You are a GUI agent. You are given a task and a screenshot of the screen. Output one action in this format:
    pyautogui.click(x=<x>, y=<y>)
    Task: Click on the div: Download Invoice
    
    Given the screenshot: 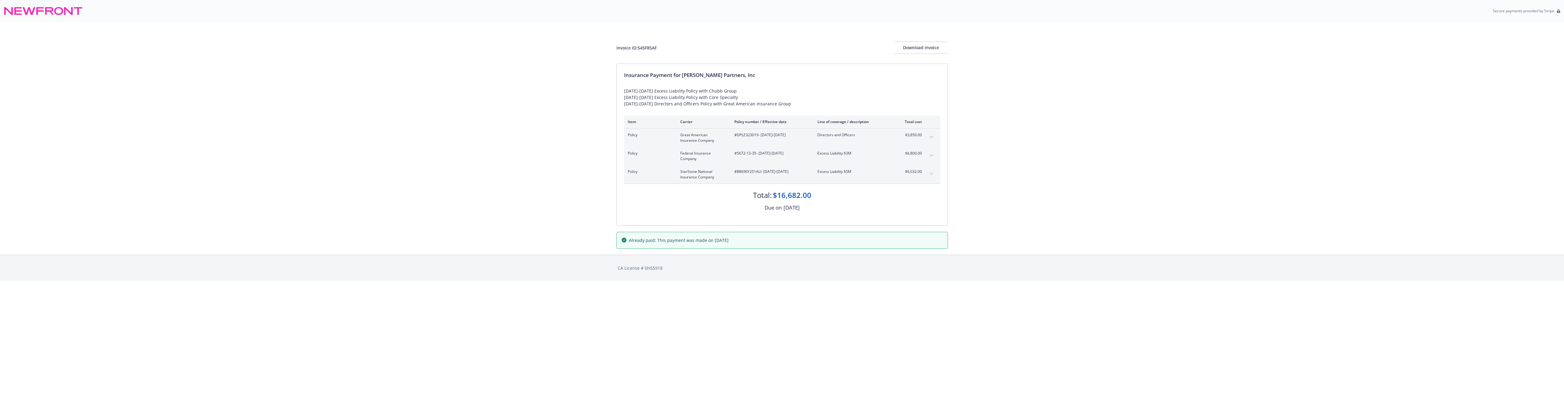 What is the action you would take?
    pyautogui.click(x=921, y=48)
    